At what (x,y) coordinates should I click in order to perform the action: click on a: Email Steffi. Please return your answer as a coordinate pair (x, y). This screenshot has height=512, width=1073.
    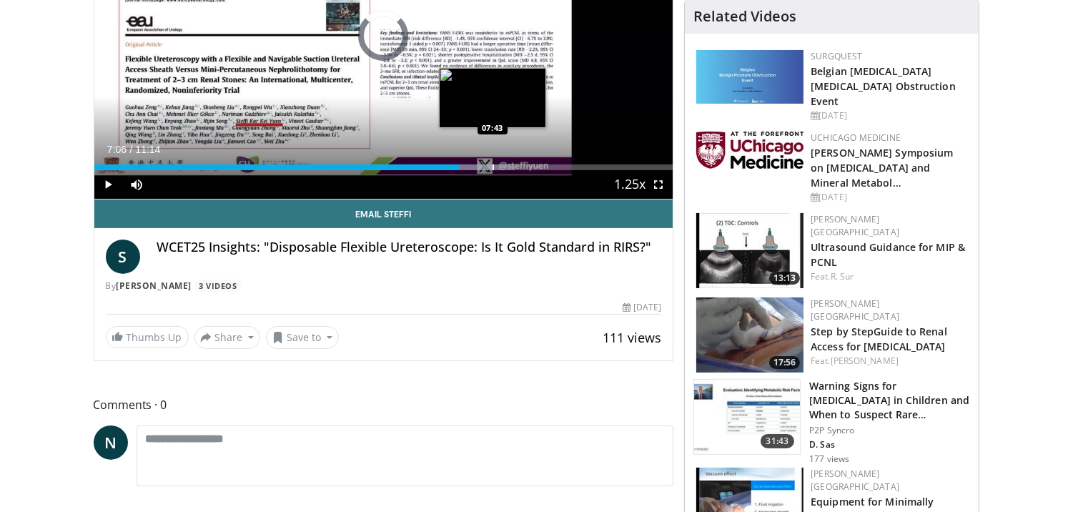
    Looking at the image, I should click on (384, 214).